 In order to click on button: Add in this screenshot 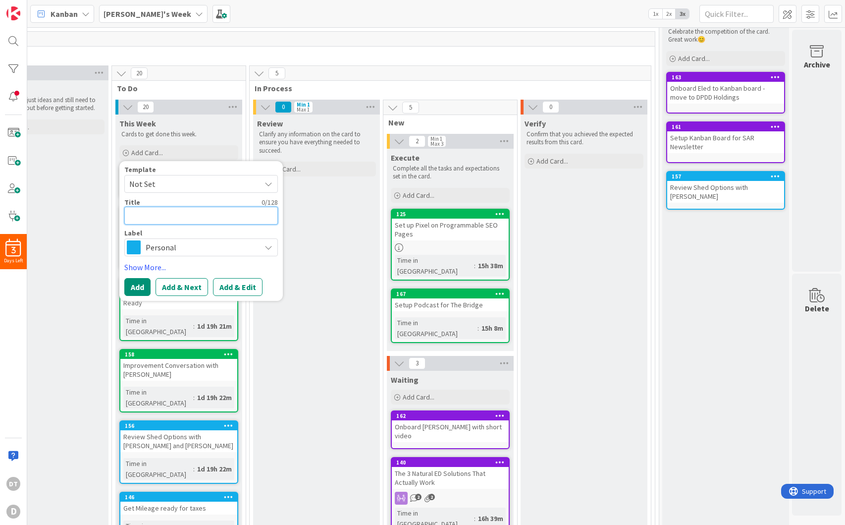, I will do `click(137, 287)`.